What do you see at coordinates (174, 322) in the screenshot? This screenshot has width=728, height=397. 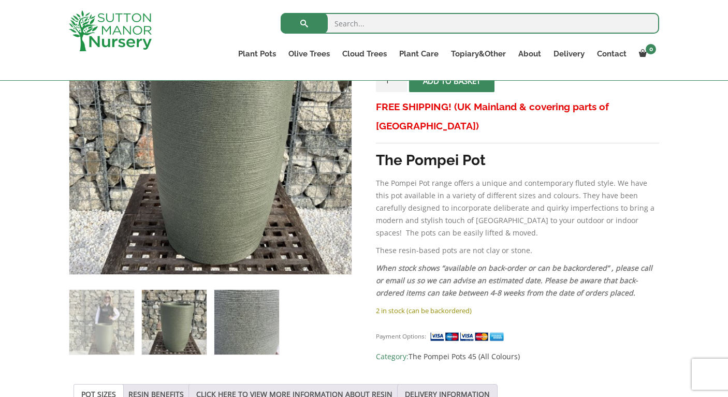 I see `img: The Pompei Pot 45 Colour Jungle Green - Image 2` at bounding box center [174, 322].